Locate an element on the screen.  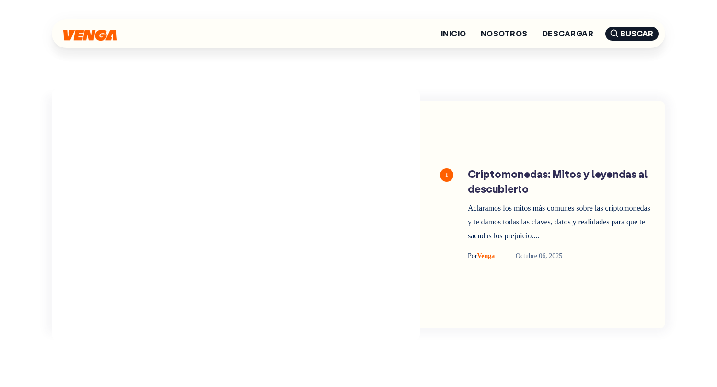
span: 1 is located at coordinates (447, 175).